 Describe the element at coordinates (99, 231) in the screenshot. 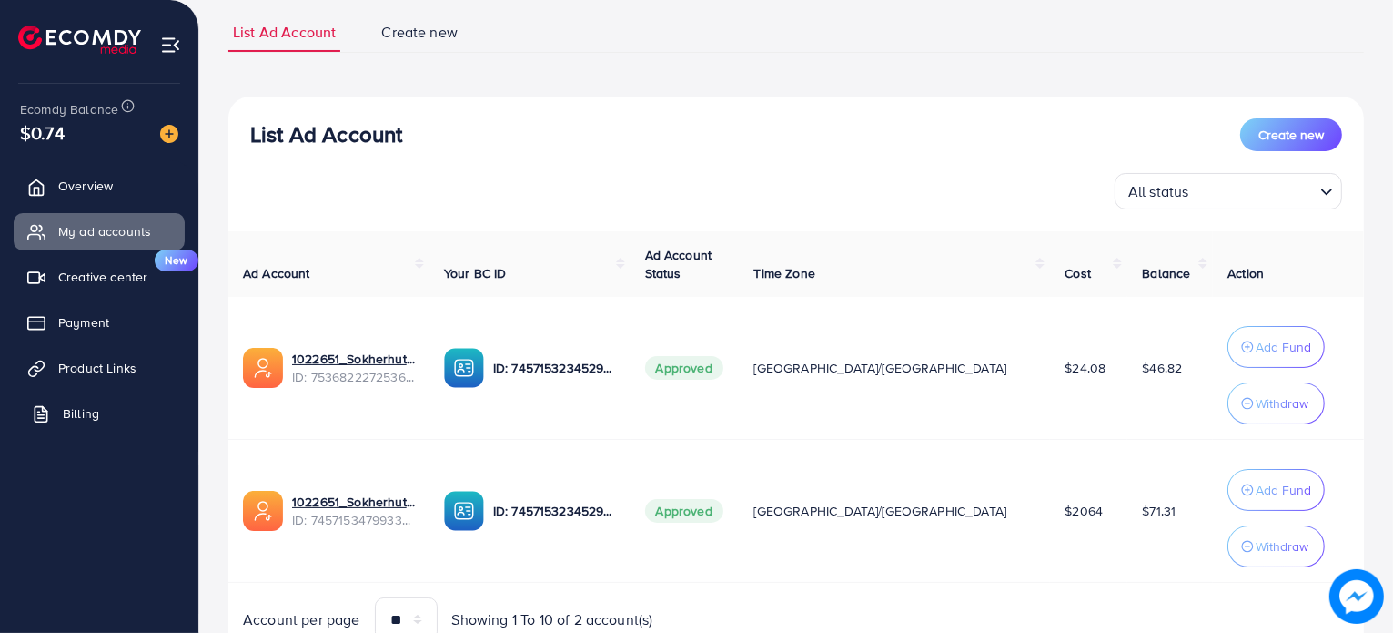

I see `a: My ad accounts` at that location.